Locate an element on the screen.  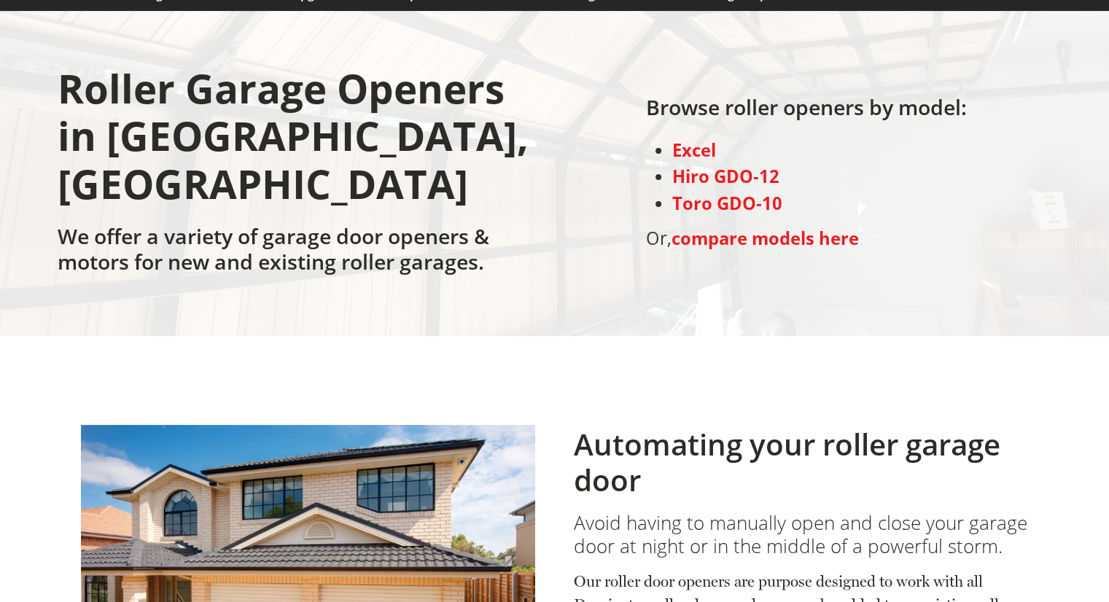
p: Or, is located at coordinates (806, 238).